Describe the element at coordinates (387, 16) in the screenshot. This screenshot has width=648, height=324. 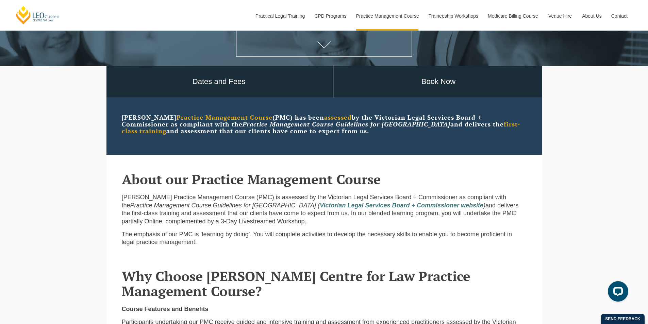
I see `a: Practice Management Course` at that location.